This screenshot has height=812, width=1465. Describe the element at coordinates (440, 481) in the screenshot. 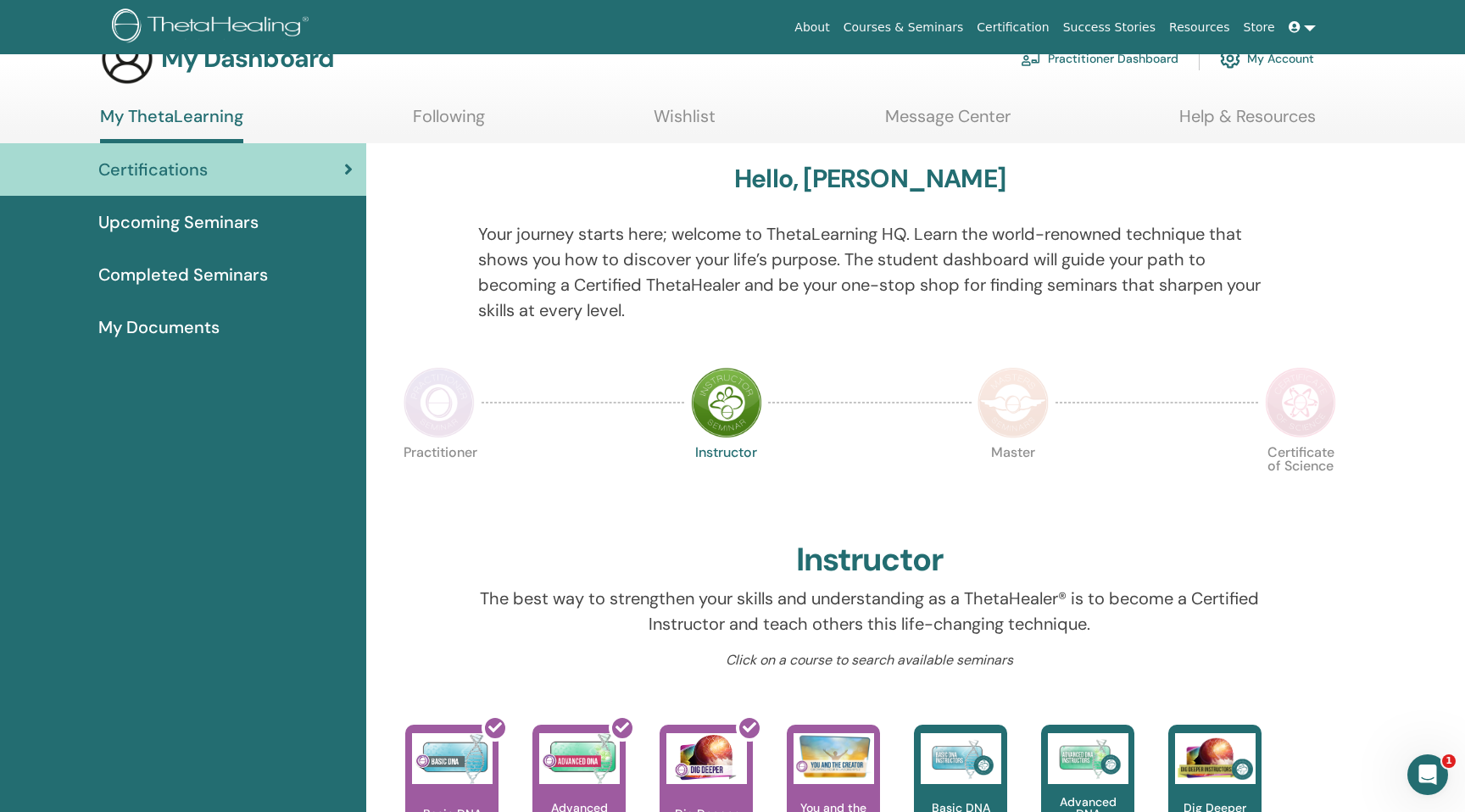

I see `p: Practitioner` at that location.